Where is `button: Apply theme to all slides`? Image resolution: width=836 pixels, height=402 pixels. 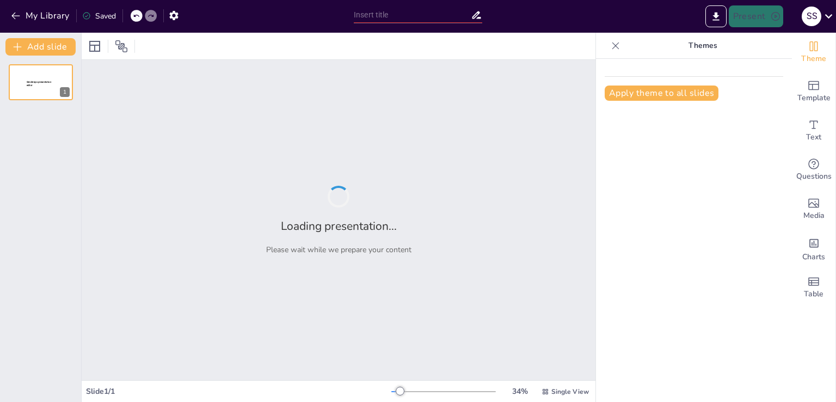
button: Apply theme to all slides is located at coordinates (661, 93).